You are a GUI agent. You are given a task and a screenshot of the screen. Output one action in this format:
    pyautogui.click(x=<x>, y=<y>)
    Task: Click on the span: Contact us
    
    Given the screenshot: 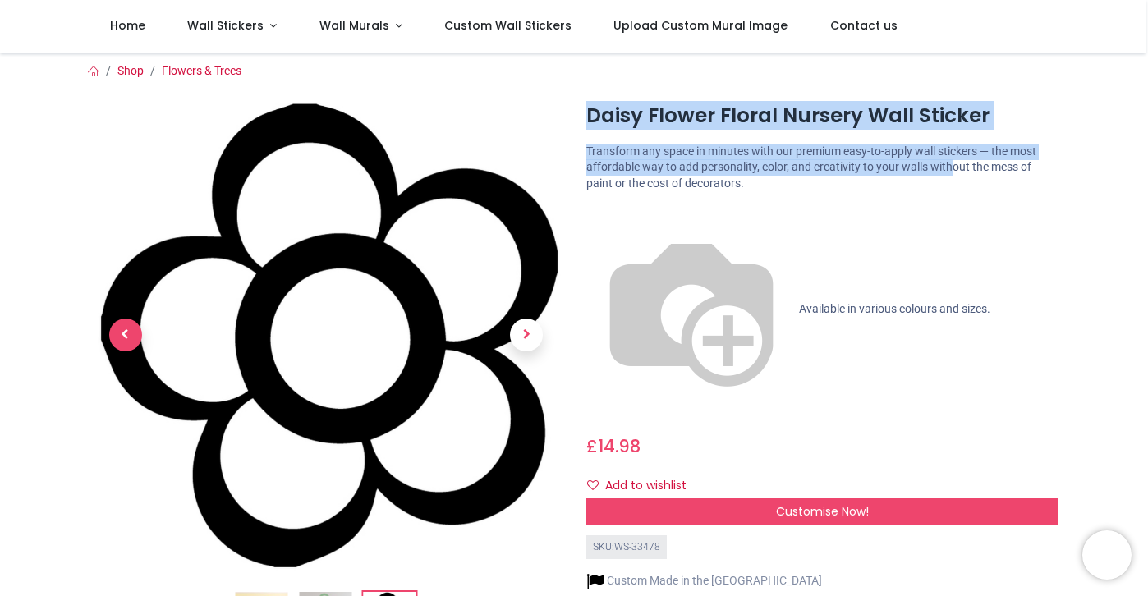 What is the action you would take?
    pyautogui.click(x=864, y=25)
    